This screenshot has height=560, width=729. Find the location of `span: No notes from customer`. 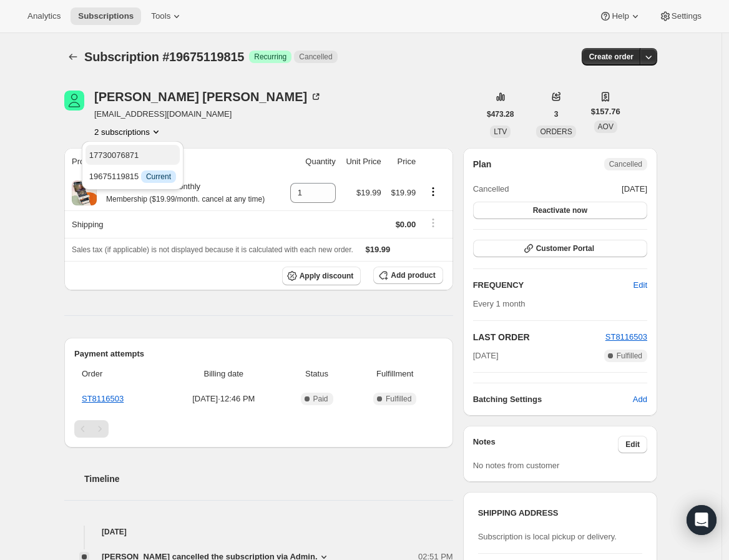

span: No notes from customer is located at coordinates (516, 465).